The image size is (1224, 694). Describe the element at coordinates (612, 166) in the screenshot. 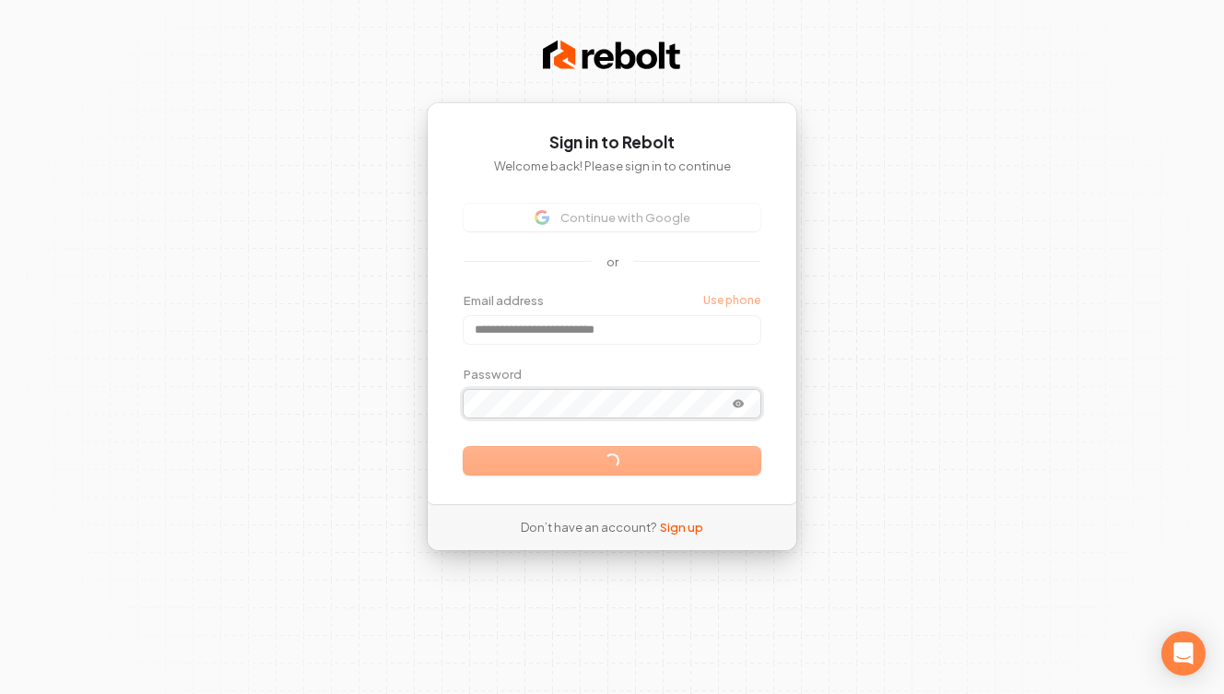

I see `p: Welcome back! Please sign in to continue` at that location.